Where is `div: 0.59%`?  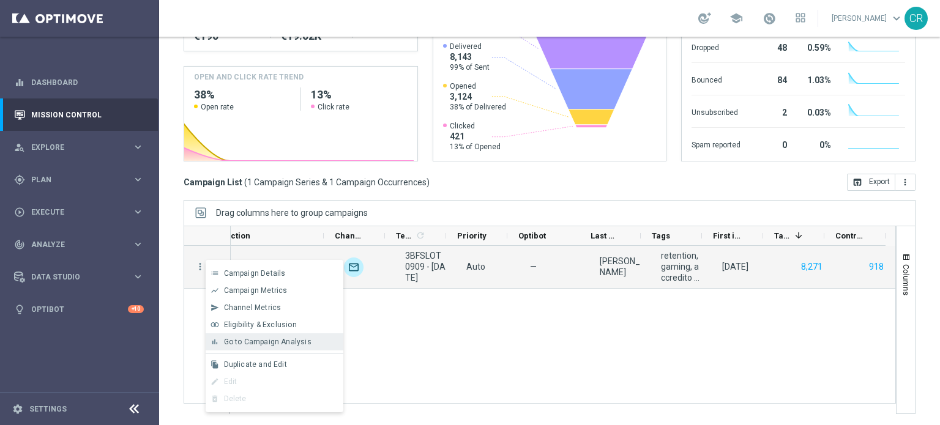 div: 0.59% is located at coordinates (817, 47).